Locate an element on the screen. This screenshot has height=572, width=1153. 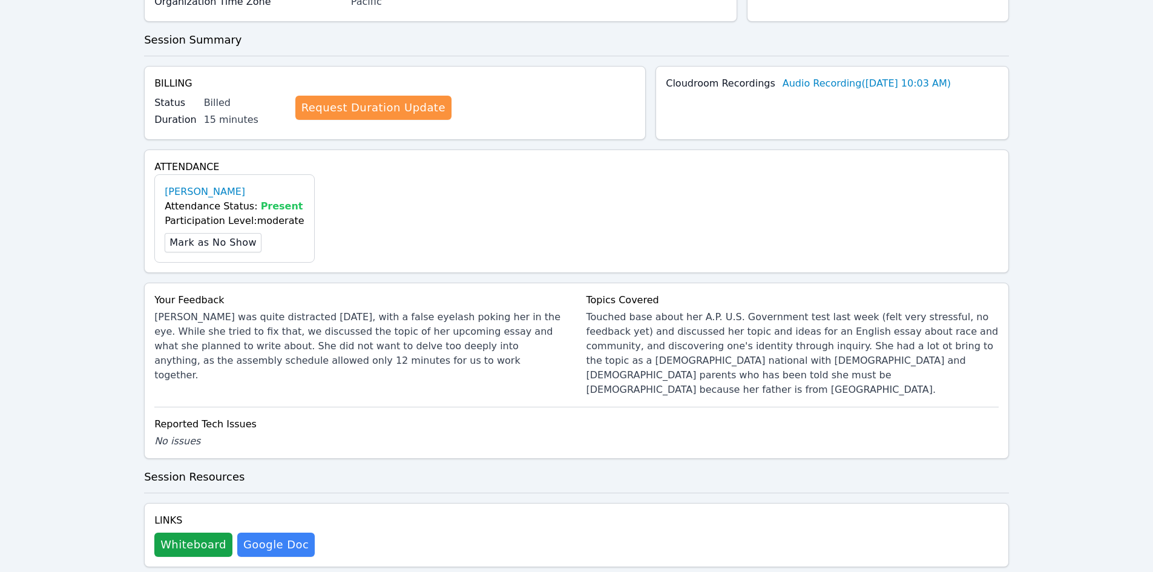
div: Attendance Status: is located at coordinates (234, 206).